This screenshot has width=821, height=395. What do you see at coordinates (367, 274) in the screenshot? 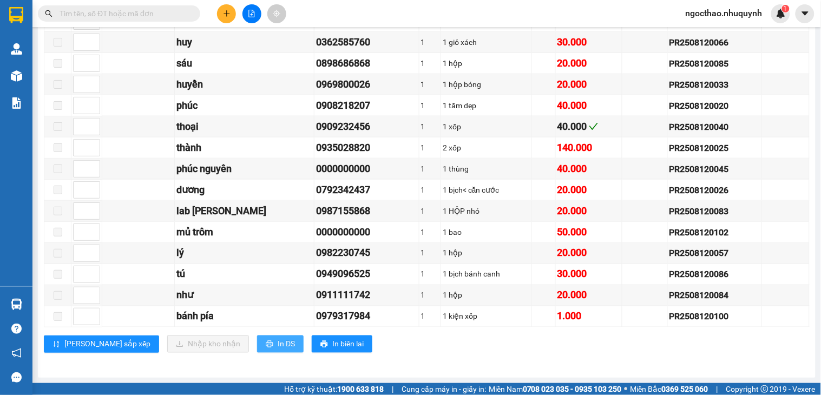
I see `td: 0949096525` at bounding box center [367, 274].